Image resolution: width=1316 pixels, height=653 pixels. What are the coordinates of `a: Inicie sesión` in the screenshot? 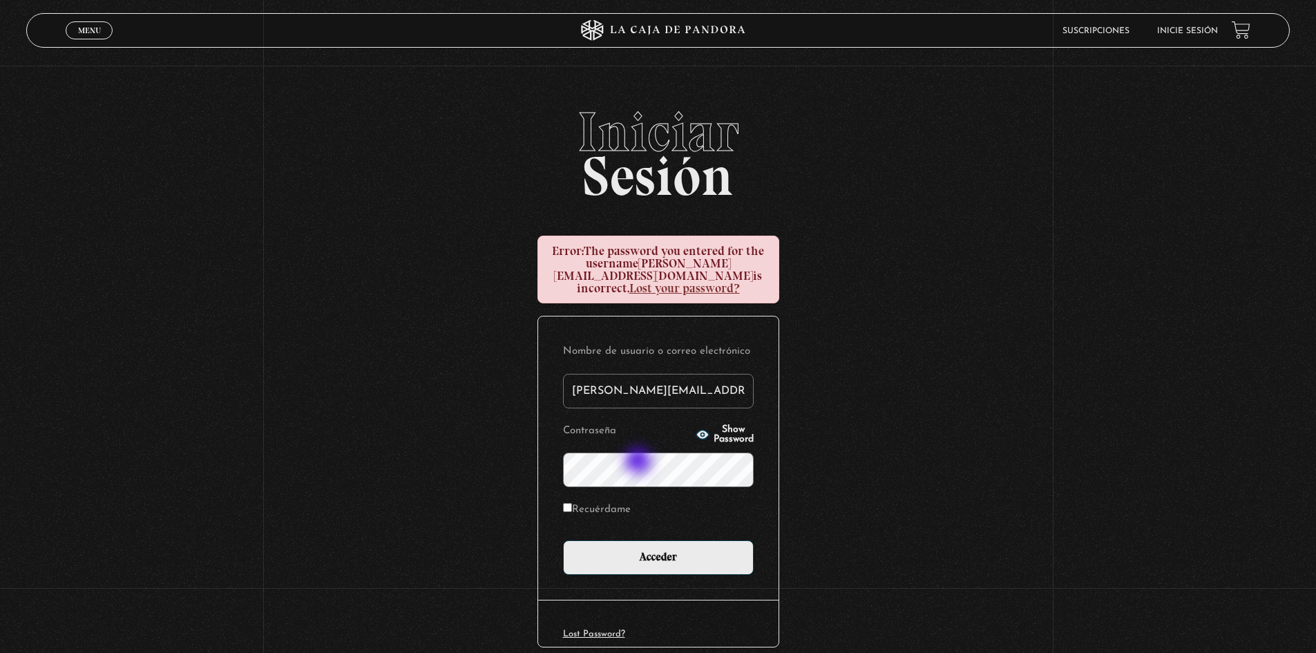 It's located at (1187, 31).